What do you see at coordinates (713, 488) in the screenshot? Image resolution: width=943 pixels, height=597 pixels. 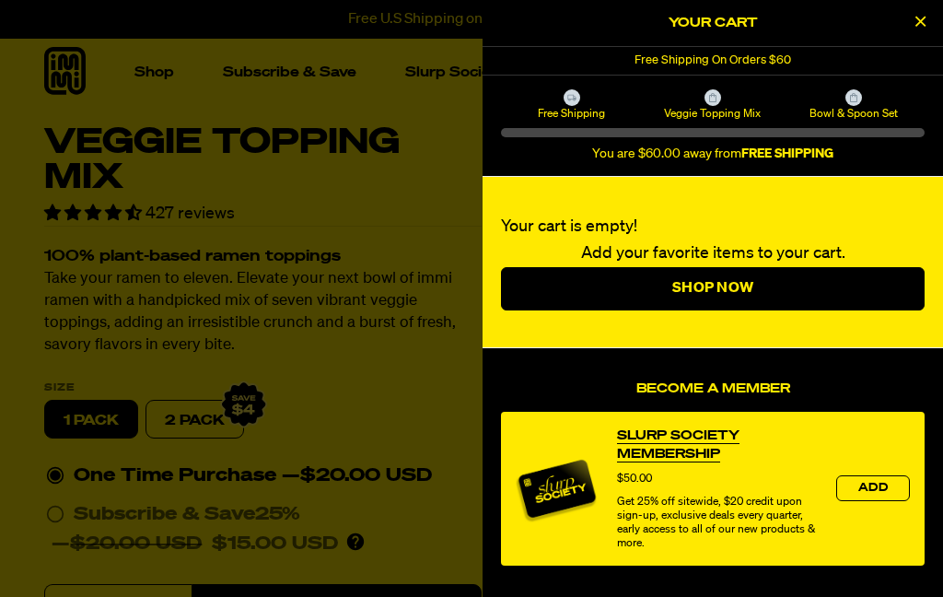 I see `div: product` at bounding box center [713, 488].